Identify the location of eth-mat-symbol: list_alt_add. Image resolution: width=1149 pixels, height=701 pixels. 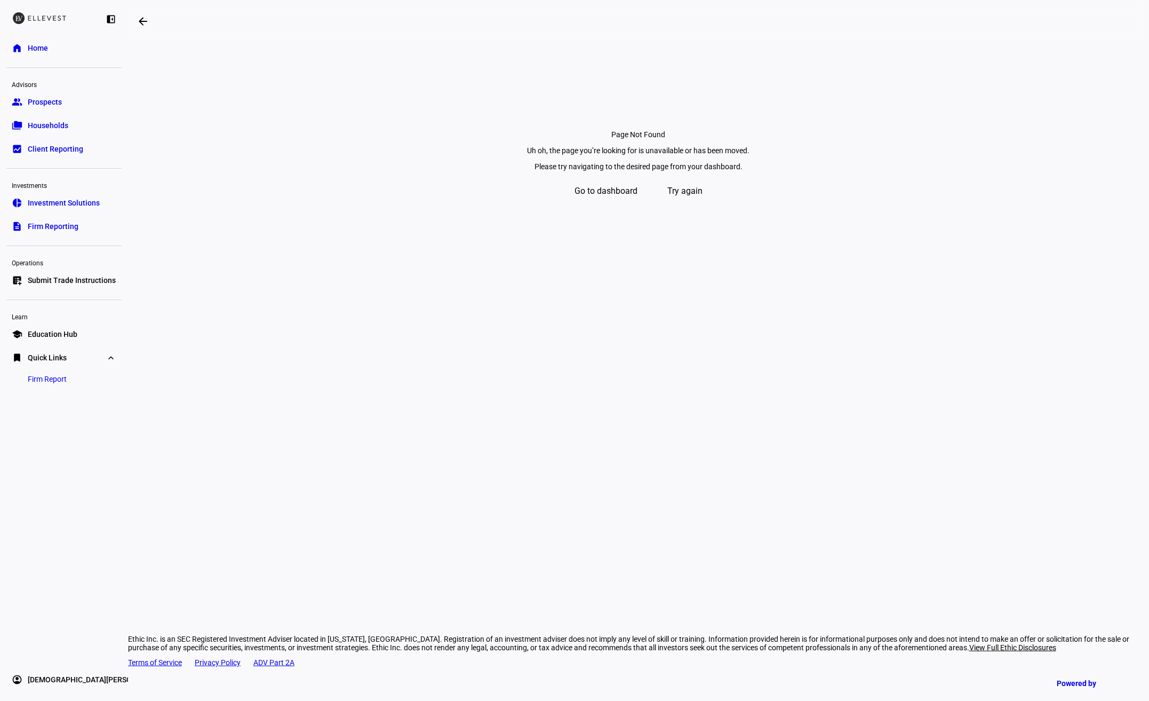
(17, 280).